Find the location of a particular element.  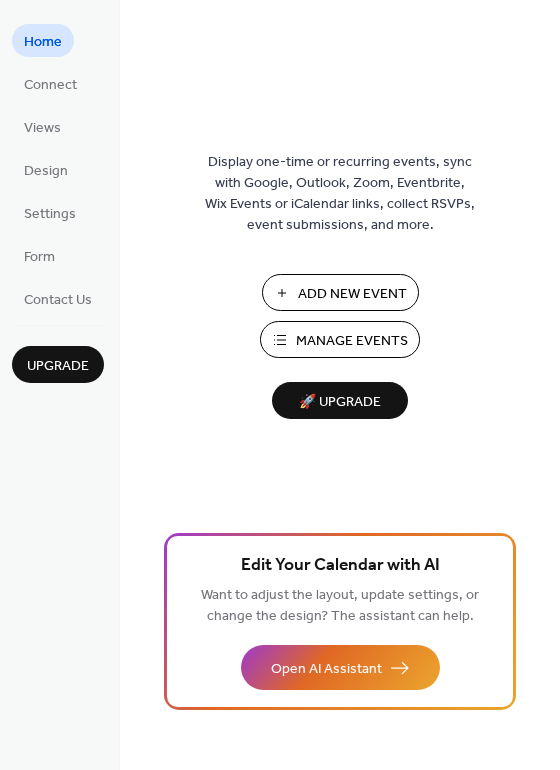

a: Settings is located at coordinates (50, 212).